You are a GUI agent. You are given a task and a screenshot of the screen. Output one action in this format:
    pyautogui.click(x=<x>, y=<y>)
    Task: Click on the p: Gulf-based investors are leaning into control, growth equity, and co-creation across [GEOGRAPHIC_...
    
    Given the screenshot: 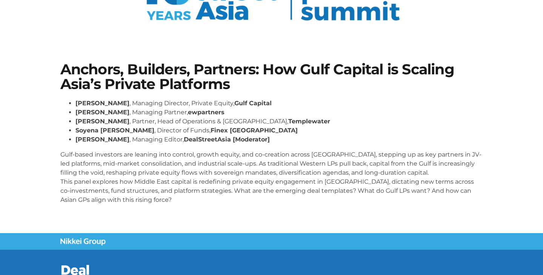 What is the action you would take?
    pyautogui.click(x=272, y=177)
    